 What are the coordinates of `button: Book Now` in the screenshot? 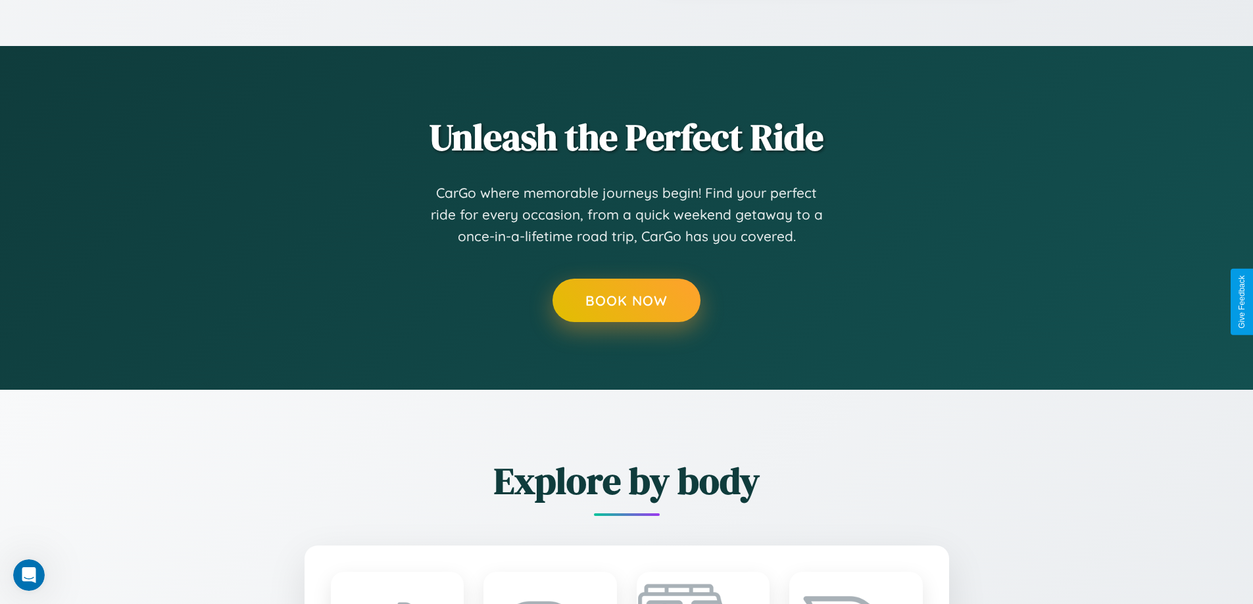 It's located at (626, 301).